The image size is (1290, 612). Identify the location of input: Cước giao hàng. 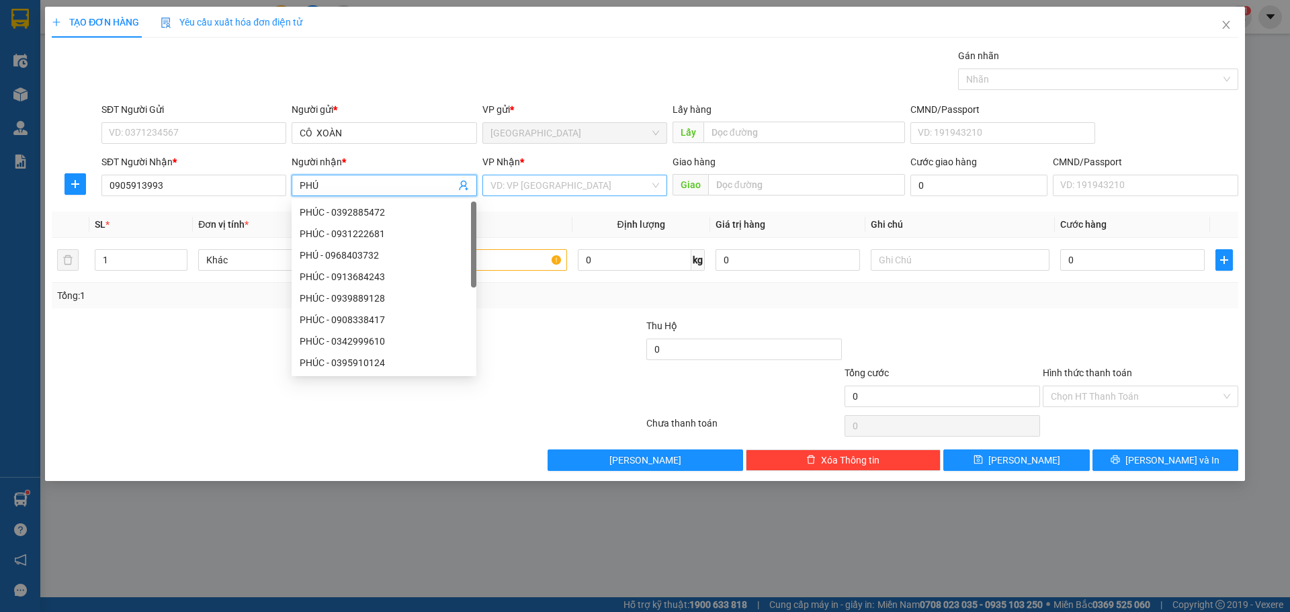
(979, 185).